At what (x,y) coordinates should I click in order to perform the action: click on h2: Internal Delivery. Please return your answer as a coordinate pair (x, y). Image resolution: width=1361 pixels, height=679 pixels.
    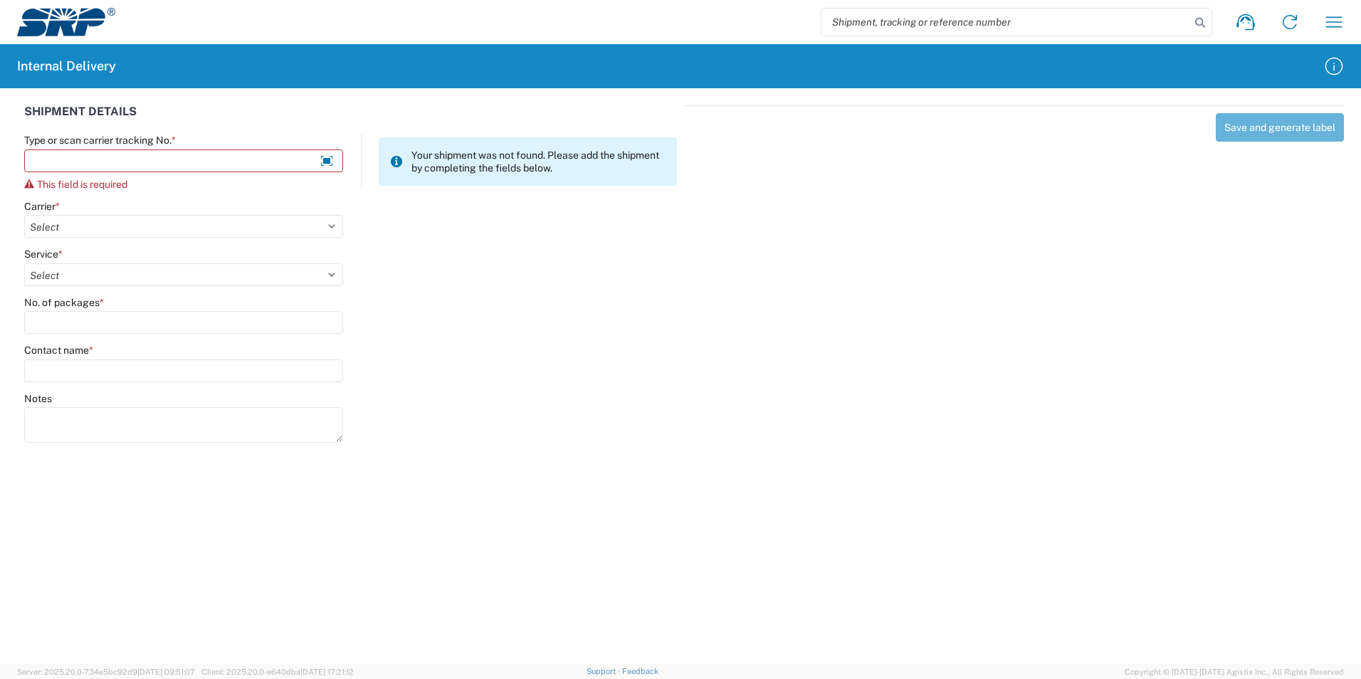
    Looking at the image, I should click on (66, 66).